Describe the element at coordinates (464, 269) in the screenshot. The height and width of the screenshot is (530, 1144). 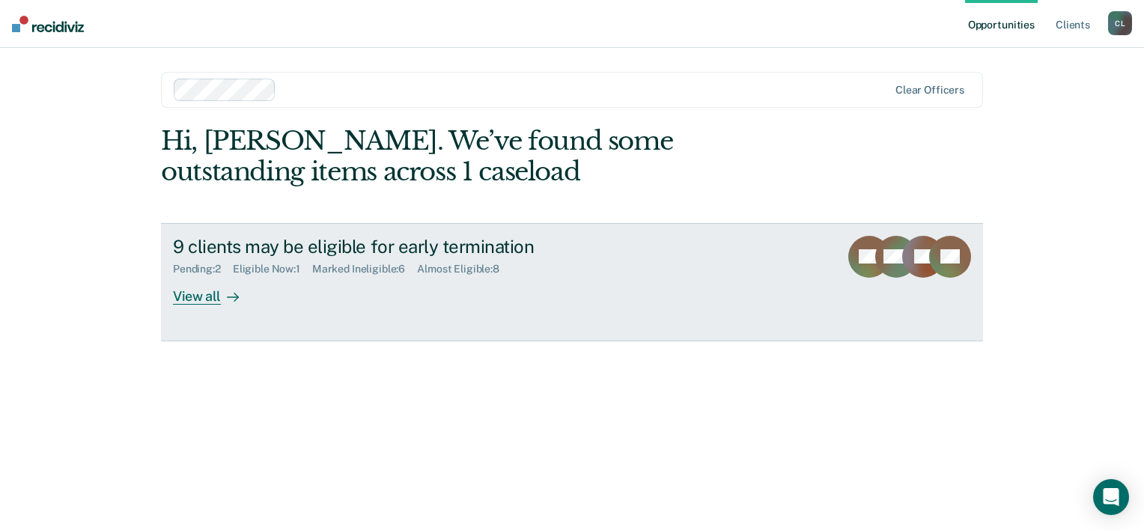
I see `div: Almost Eligible : 8` at that location.